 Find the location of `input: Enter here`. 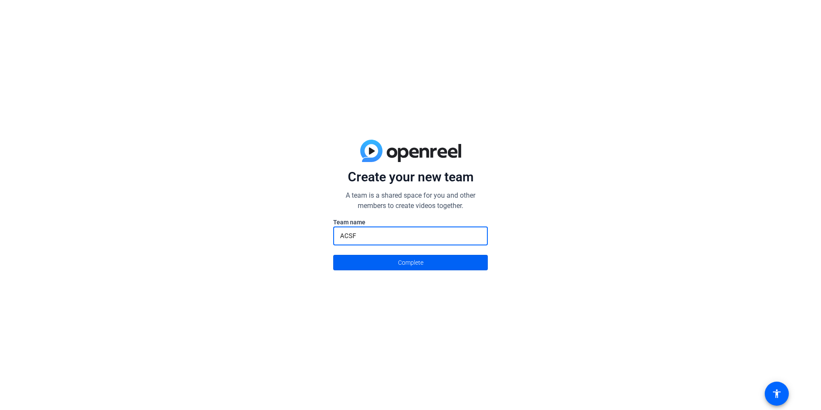

input: Enter here is located at coordinates (411, 236).